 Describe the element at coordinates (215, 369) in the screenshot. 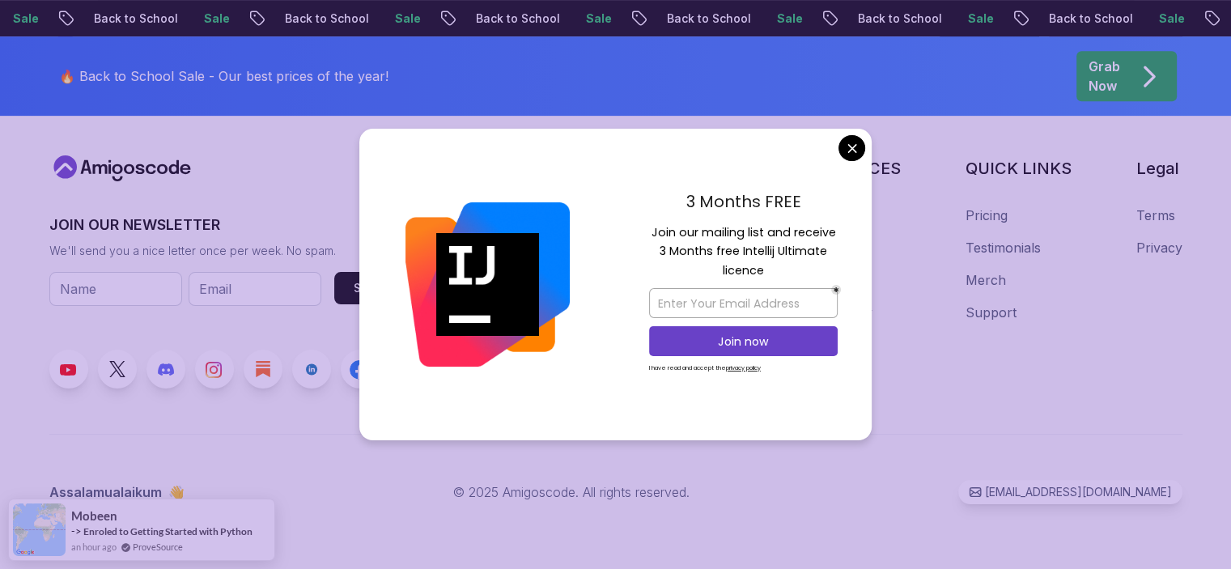

I see `a: Instagram link` at that location.